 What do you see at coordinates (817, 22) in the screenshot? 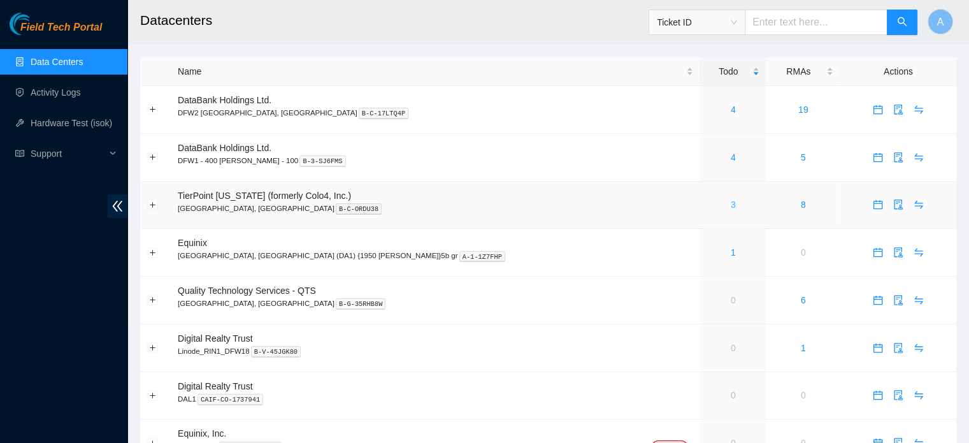
I see `input: Enter text here...` at bounding box center [817, 22].